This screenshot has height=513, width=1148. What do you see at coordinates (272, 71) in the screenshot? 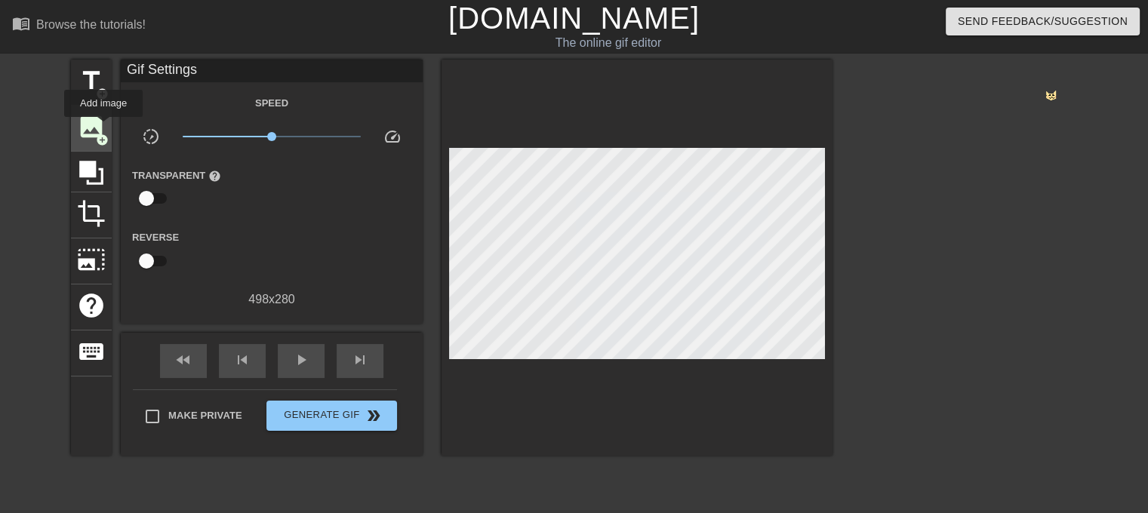
I see `div: Gif Settings` at bounding box center [272, 71].